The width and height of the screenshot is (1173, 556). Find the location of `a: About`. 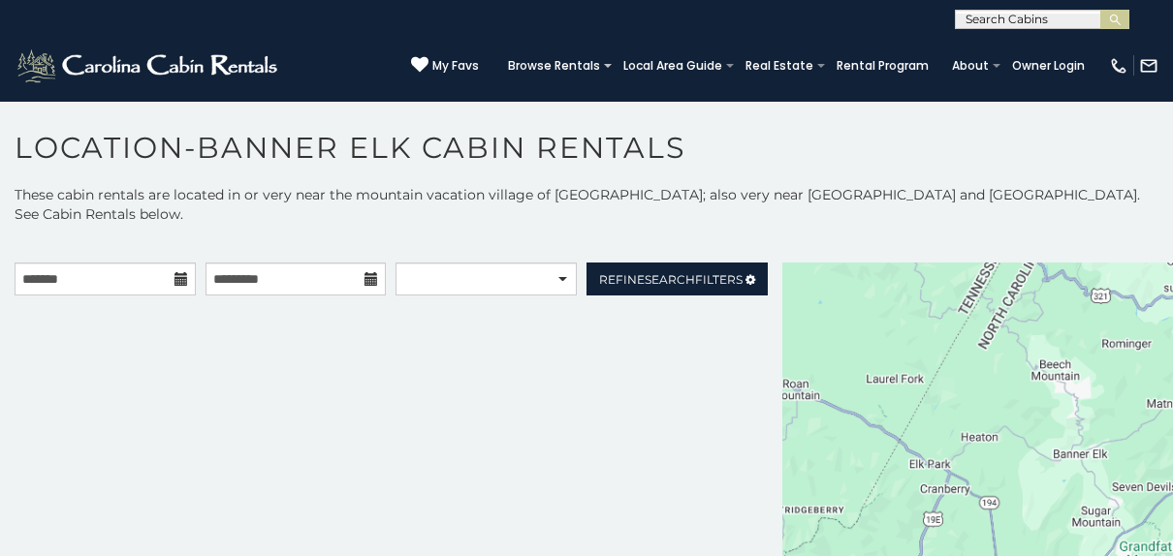

a: About is located at coordinates (970, 66).